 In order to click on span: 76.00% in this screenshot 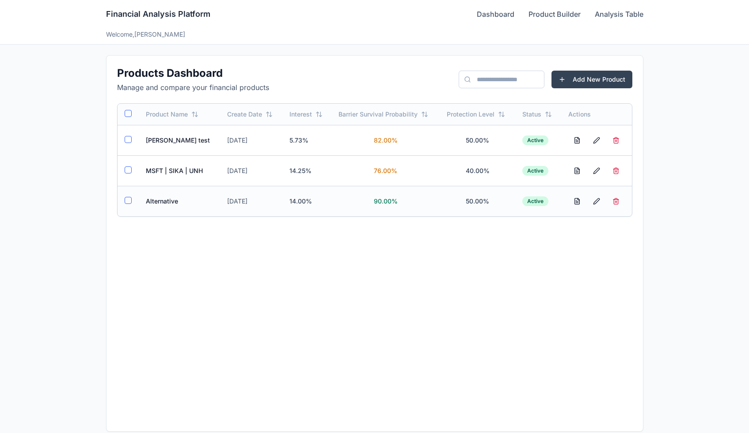, I will do `click(385, 170)`.